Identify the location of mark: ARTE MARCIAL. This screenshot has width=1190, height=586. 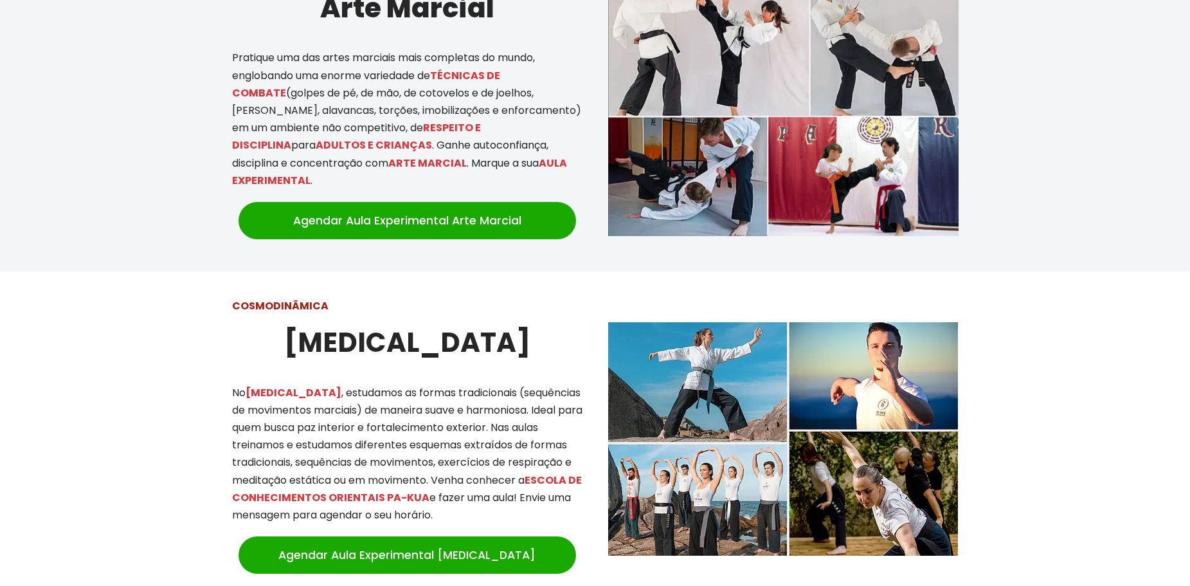
(428, 163).